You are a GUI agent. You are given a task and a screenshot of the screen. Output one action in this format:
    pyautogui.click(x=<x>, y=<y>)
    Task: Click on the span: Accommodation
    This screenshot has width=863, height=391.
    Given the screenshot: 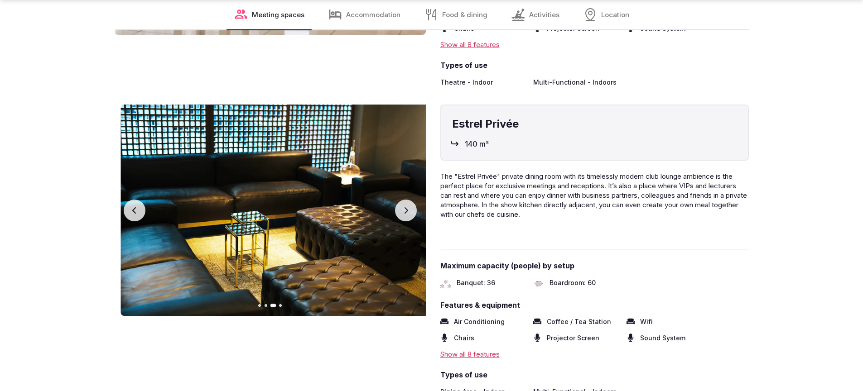 What is the action you would take?
    pyautogui.click(x=373, y=14)
    